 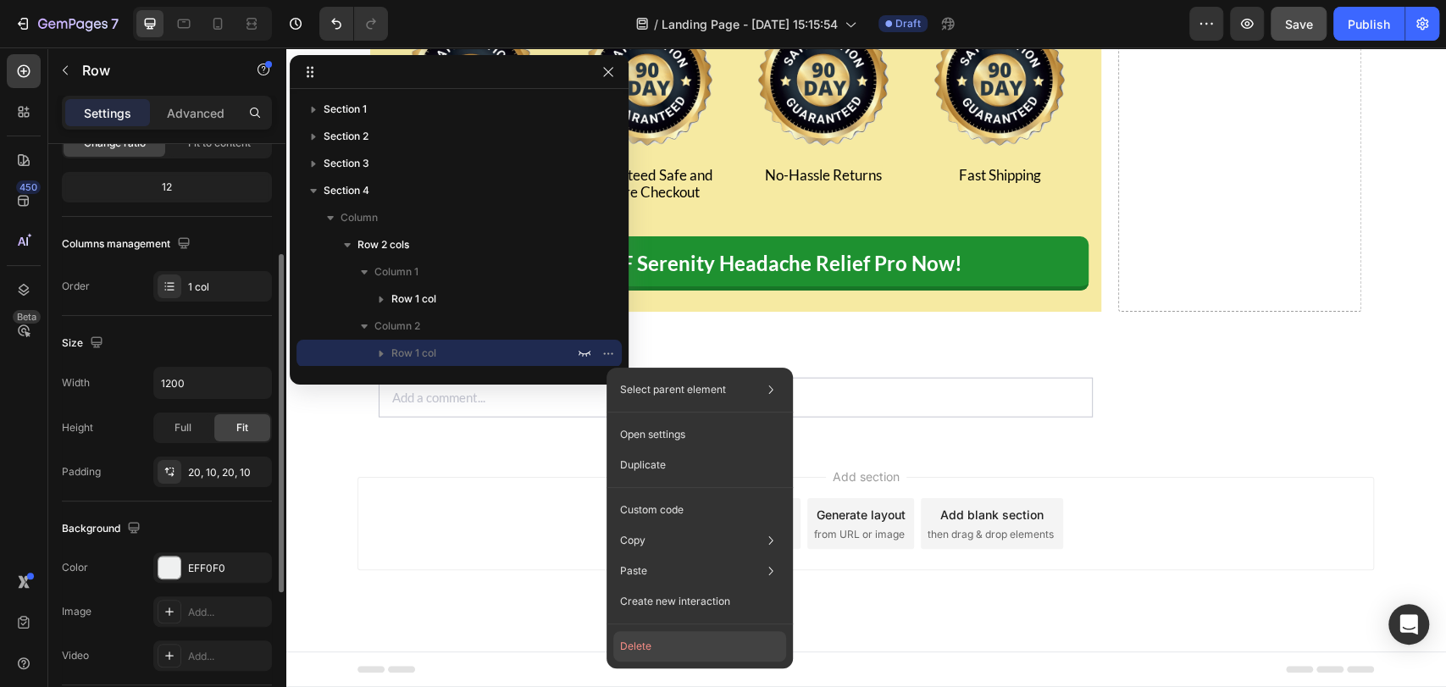 What do you see at coordinates (77, 428) in the screenshot?
I see `div: Height` at bounding box center [77, 428].